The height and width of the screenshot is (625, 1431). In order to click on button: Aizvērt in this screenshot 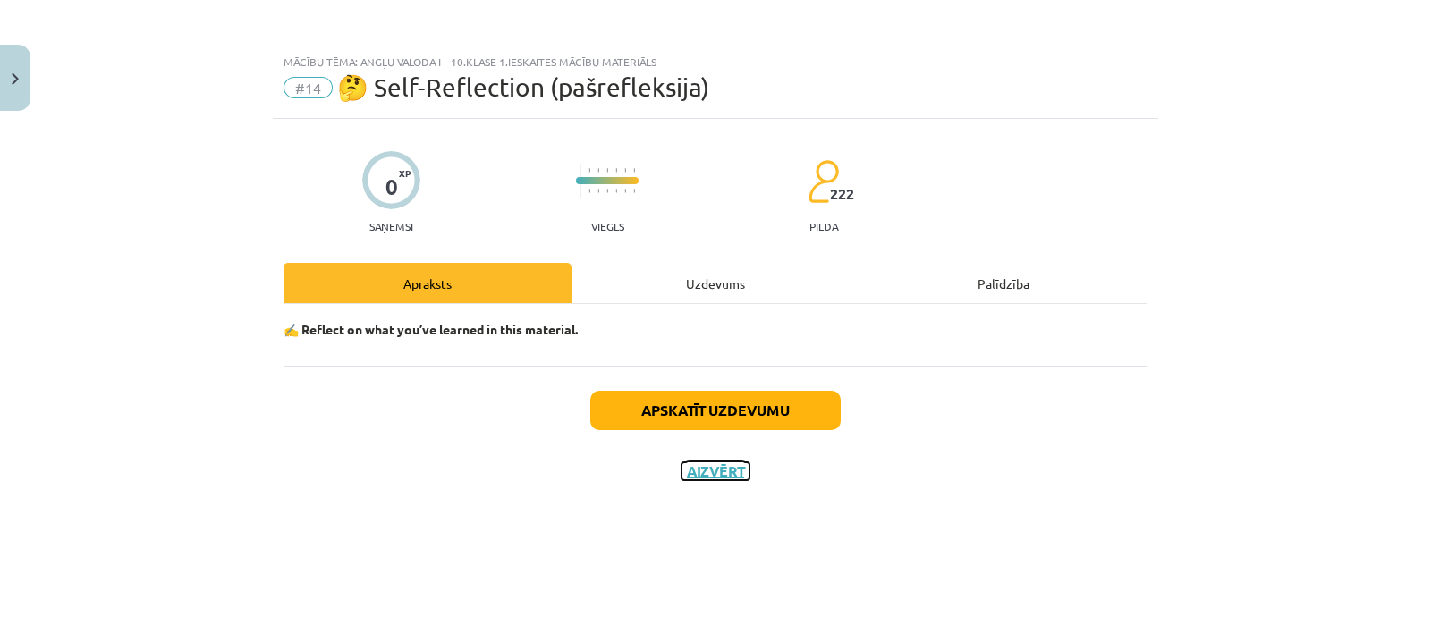, I will do `click(715, 471)`.